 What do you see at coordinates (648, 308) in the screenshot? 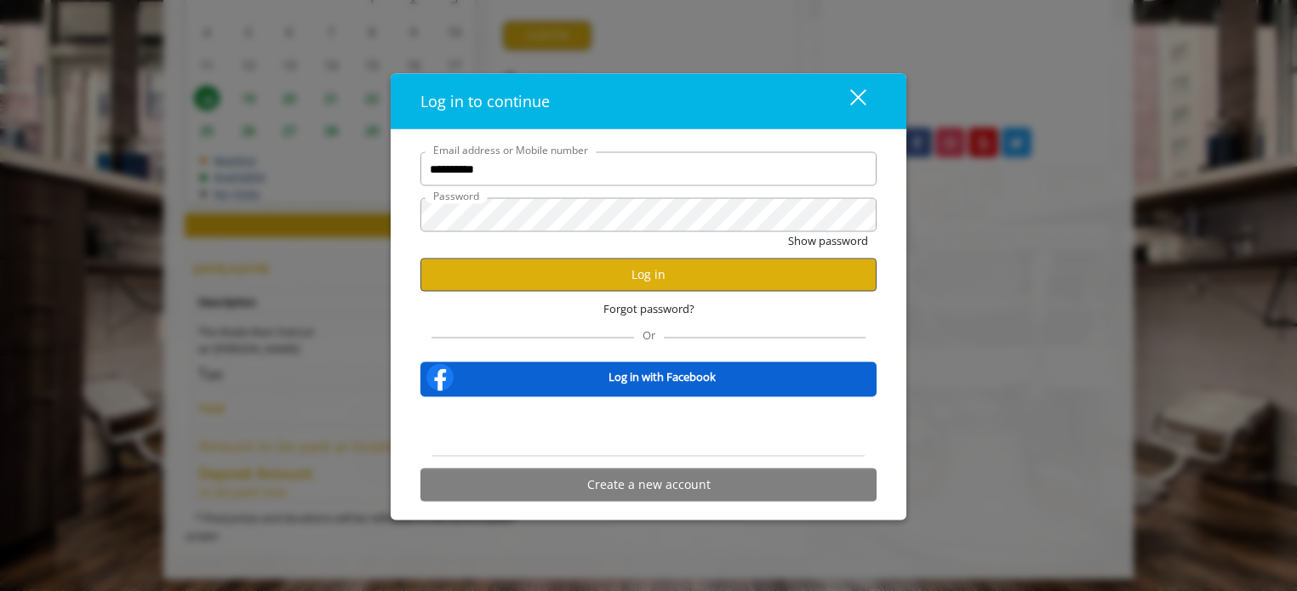
I see `span: Forgot password?` at bounding box center [648, 308].